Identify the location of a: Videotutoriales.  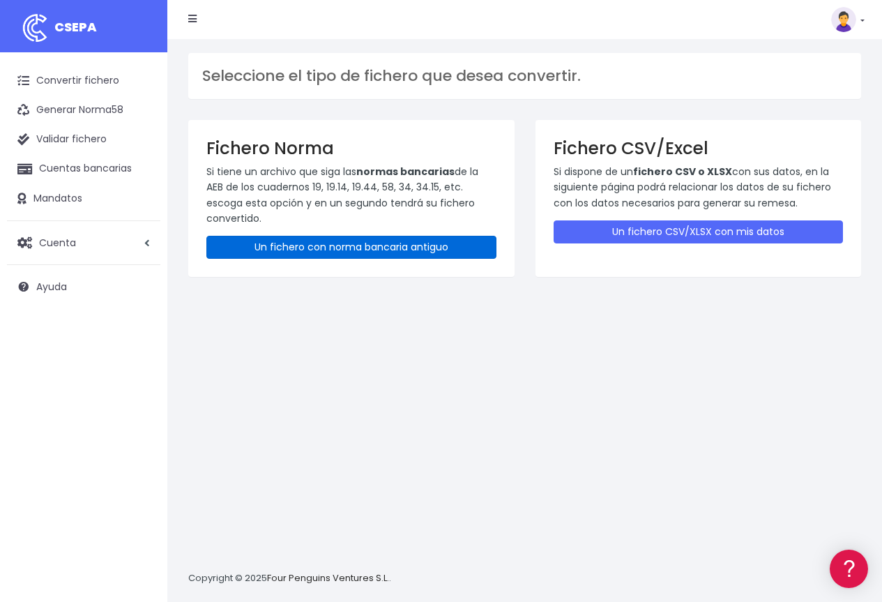
(139, 230).